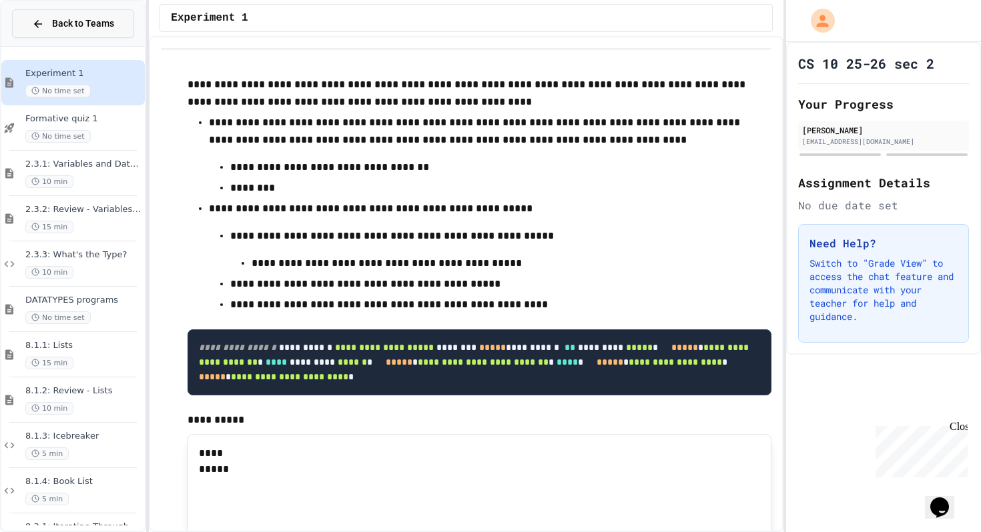  Describe the element at coordinates (83, 119) in the screenshot. I see `span: Formative quiz 1` at that location.